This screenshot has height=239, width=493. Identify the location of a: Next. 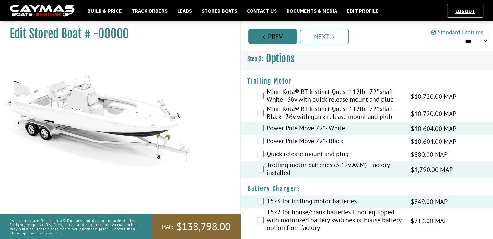
(325, 37).